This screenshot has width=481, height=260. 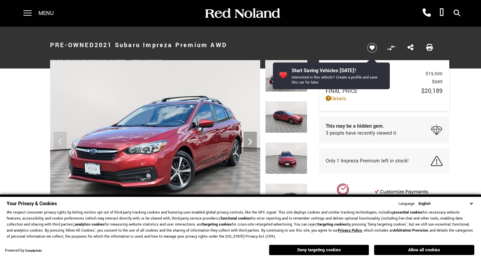 I want to click on button: Allow all cookies, so click(x=425, y=250).